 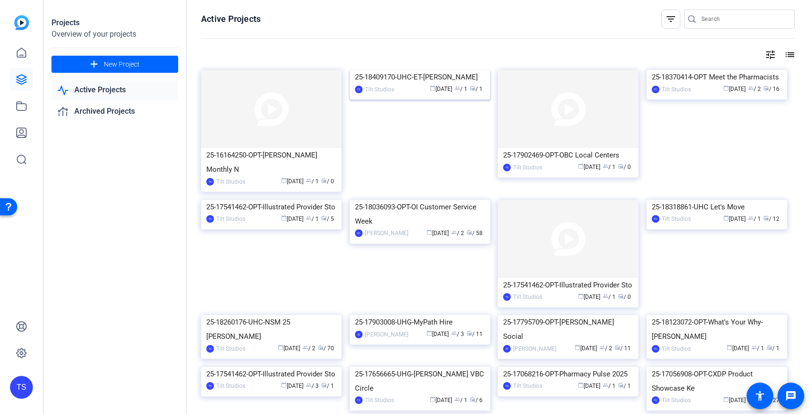 What do you see at coordinates (327, 219) in the screenshot?
I see `span: / 5` at bounding box center [327, 219].